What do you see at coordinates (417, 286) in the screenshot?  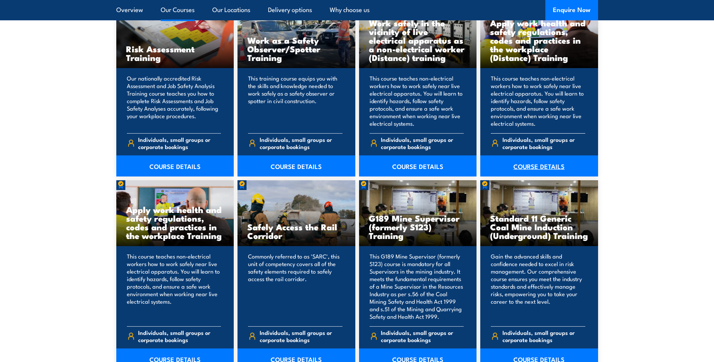 I see `p: This G189 Mine Supervisor (formerly S123) course is mandatory for all Supervisors in the mining i...` at bounding box center [417, 286].